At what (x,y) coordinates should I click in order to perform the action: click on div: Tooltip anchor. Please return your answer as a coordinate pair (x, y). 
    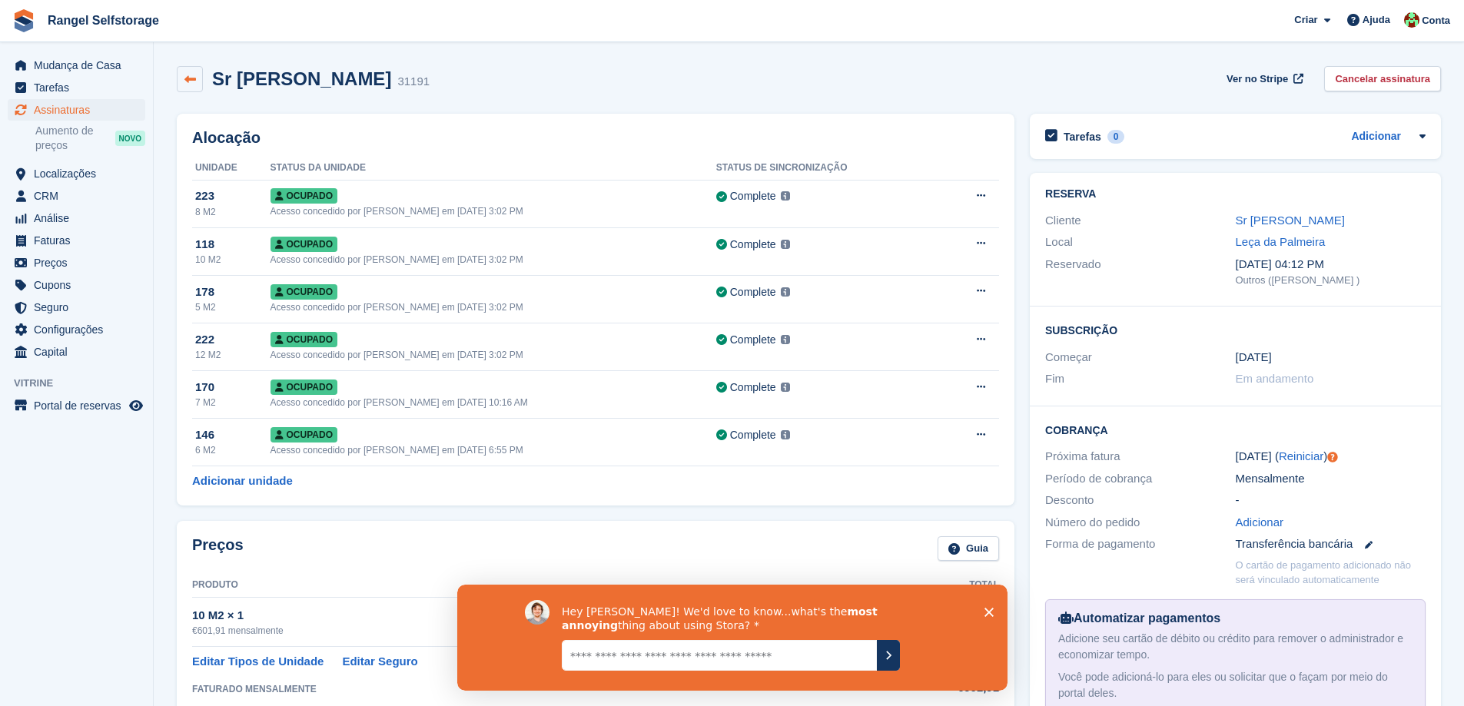
    Looking at the image, I should click on (1332, 457).